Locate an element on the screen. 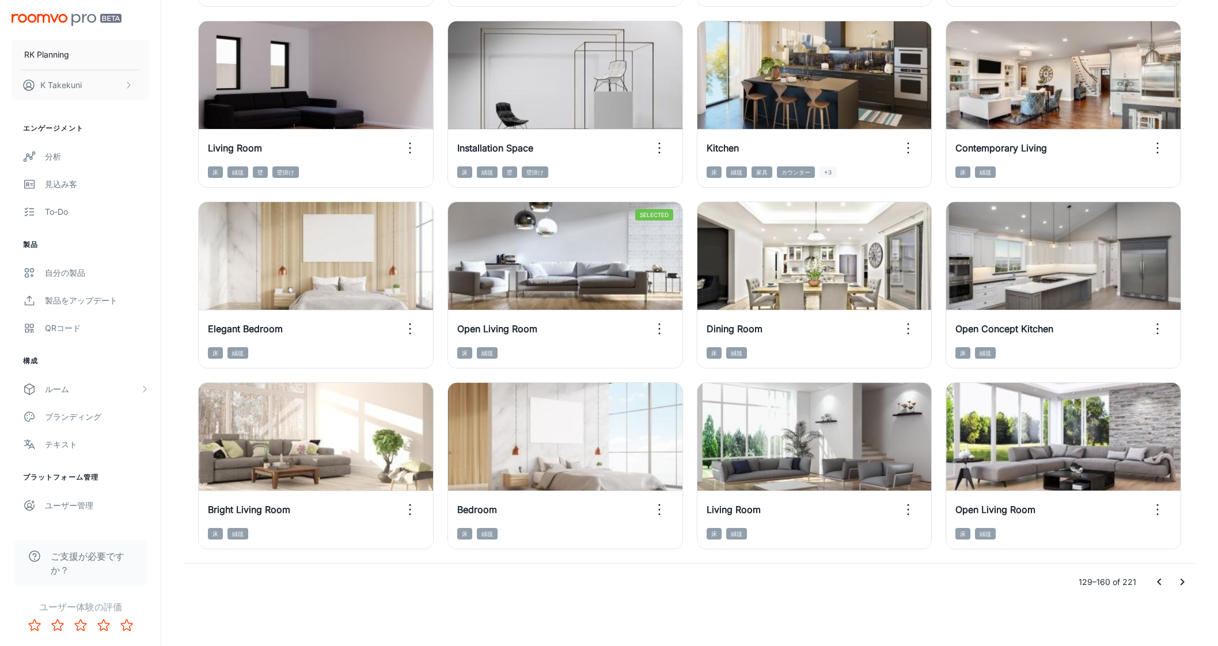  button: Rate 4 star is located at coordinates (104, 625).